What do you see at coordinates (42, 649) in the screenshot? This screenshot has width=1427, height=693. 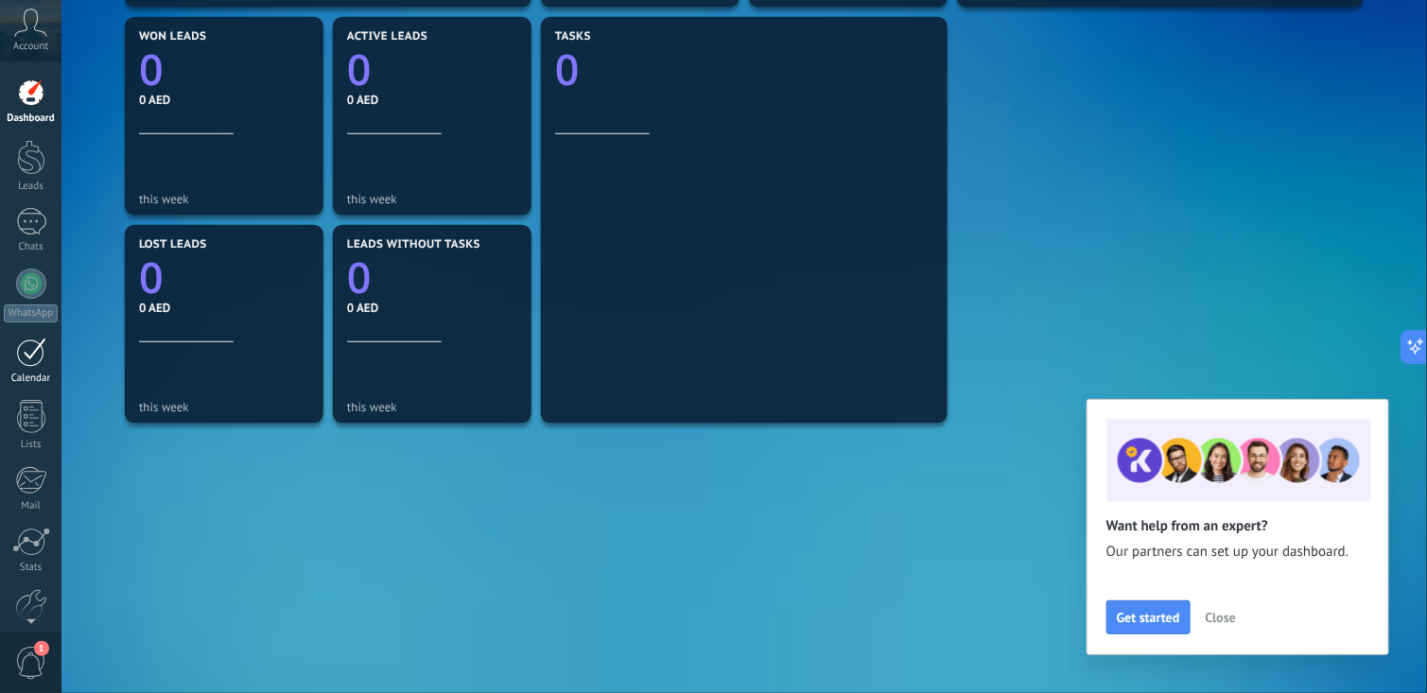 I see `span: 1` at bounding box center [42, 649].